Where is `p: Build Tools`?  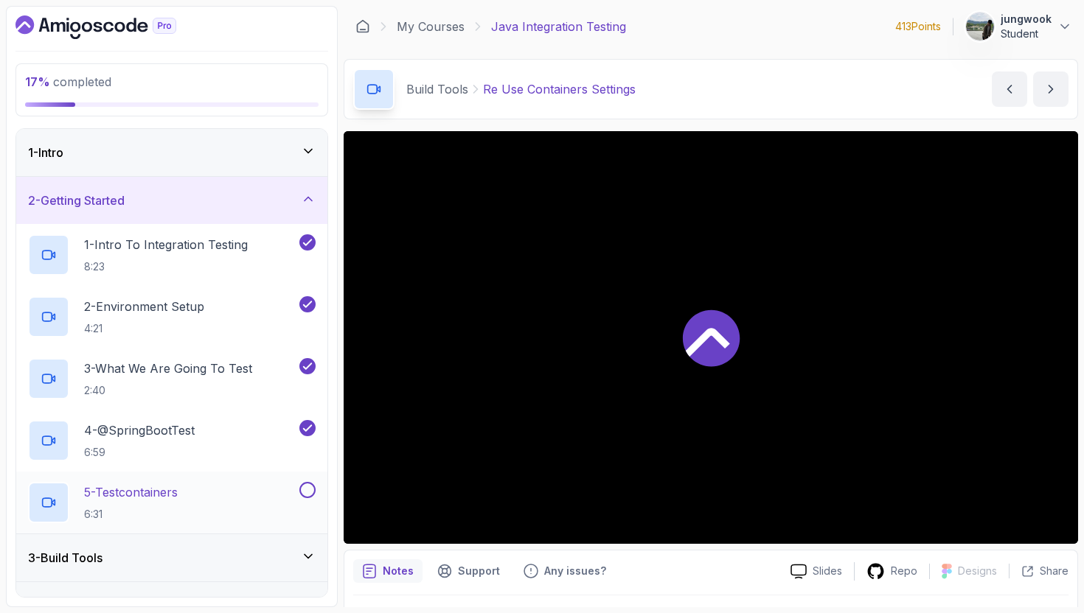
p: Build Tools is located at coordinates (437, 89).